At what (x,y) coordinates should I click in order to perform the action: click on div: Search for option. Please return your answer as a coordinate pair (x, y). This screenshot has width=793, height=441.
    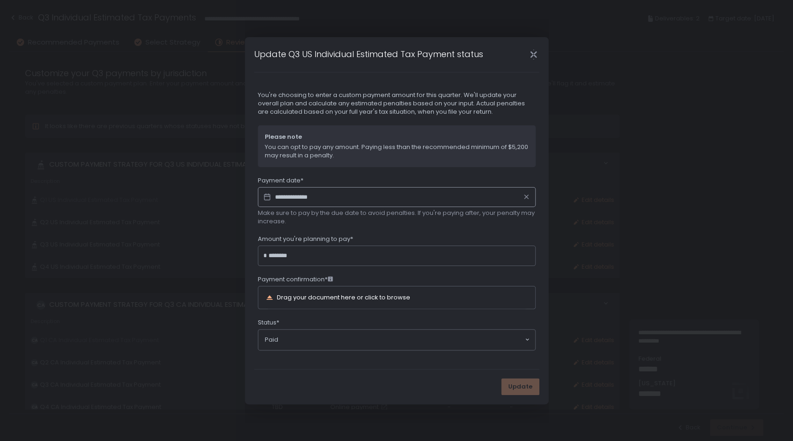
    Looking at the image, I should click on (396, 340).